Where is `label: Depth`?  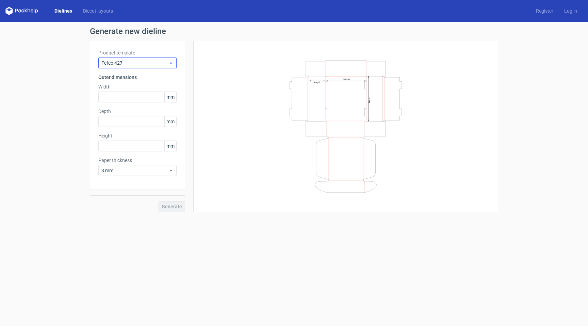
label: Depth is located at coordinates (137, 111).